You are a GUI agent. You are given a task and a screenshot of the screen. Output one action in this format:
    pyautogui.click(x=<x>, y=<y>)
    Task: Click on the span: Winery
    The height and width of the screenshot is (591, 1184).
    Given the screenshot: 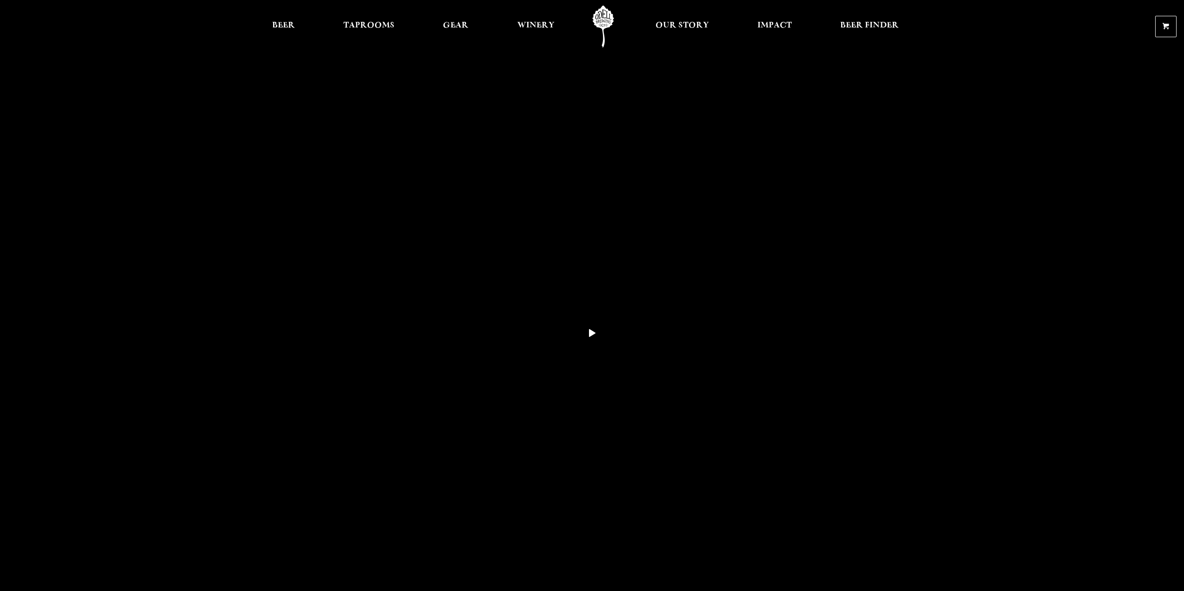 What is the action you would take?
    pyautogui.click(x=536, y=26)
    